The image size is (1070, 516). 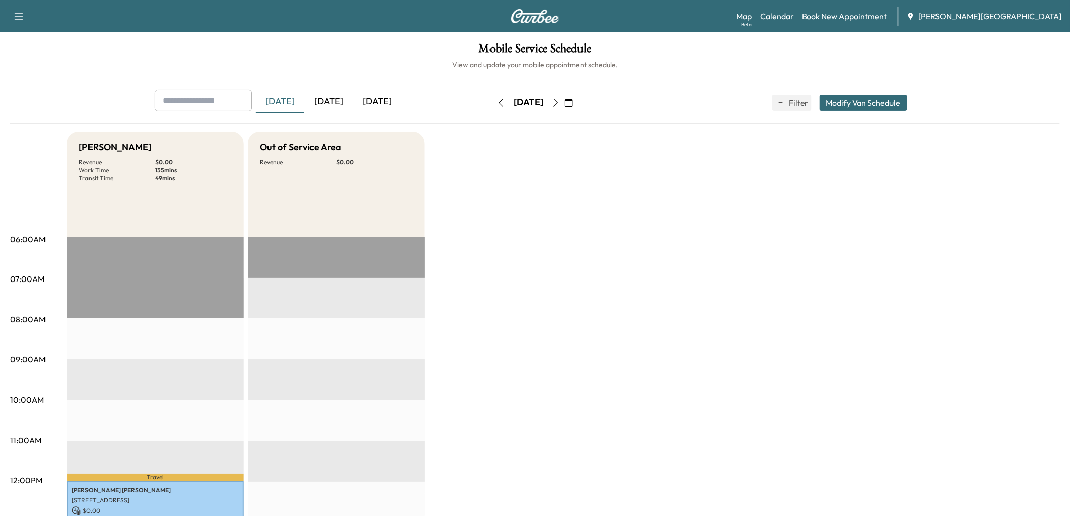 What do you see at coordinates (535, 51) in the screenshot?
I see `h1: Mobile Service Schedule` at bounding box center [535, 51].